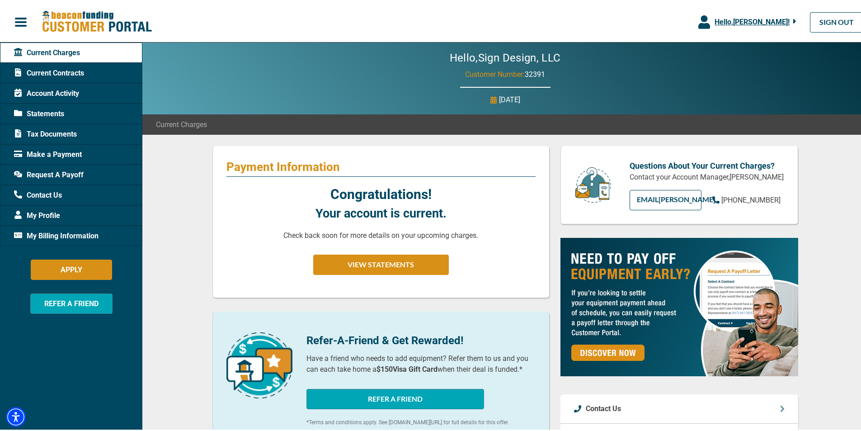 The height and width of the screenshot is (431, 861). Describe the element at coordinates (49, 173) in the screenshot. I see `span: Request A Payoff` at that location.